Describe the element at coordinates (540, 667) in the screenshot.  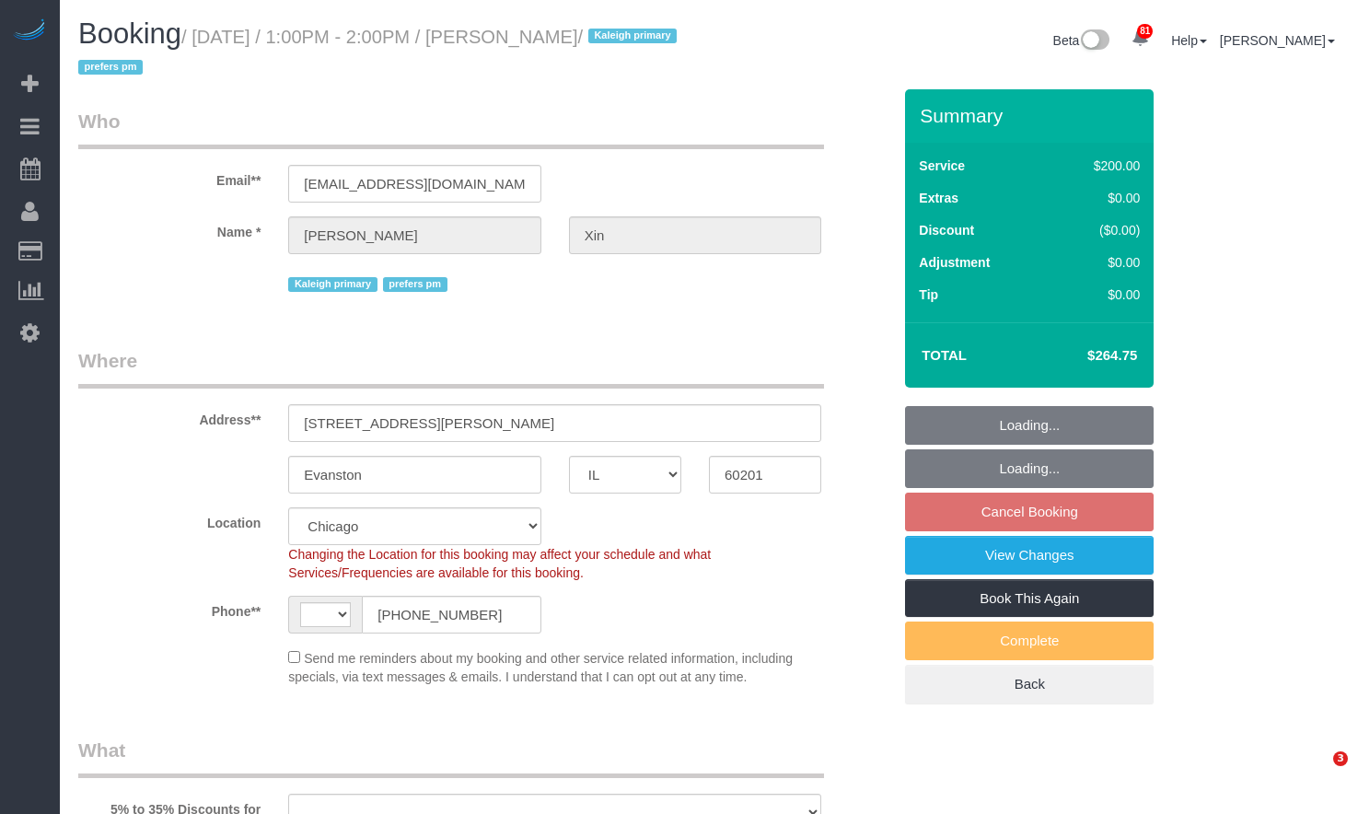
I see `span: Send me reminders about my booking and other service related information, including specials, via...` at that location.